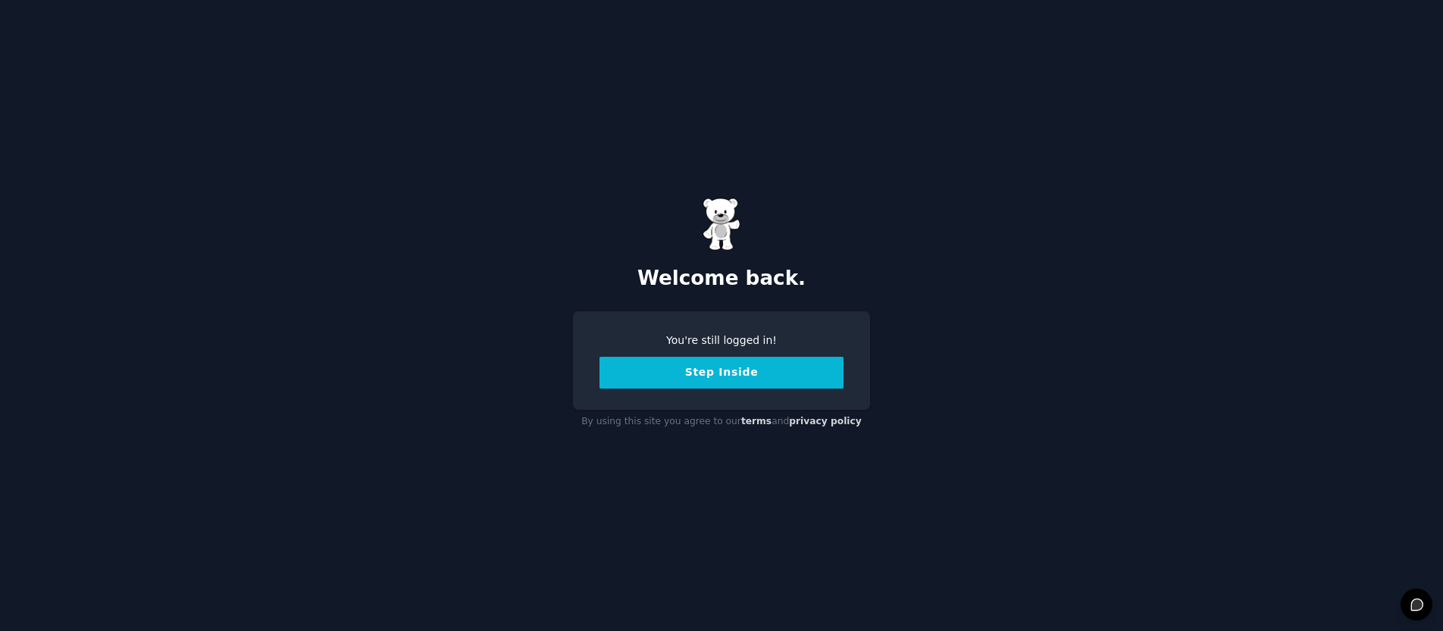  Describe the element at coordinates (722, 224) in the screenshot. I see `img: Gummy Bear` at that location.